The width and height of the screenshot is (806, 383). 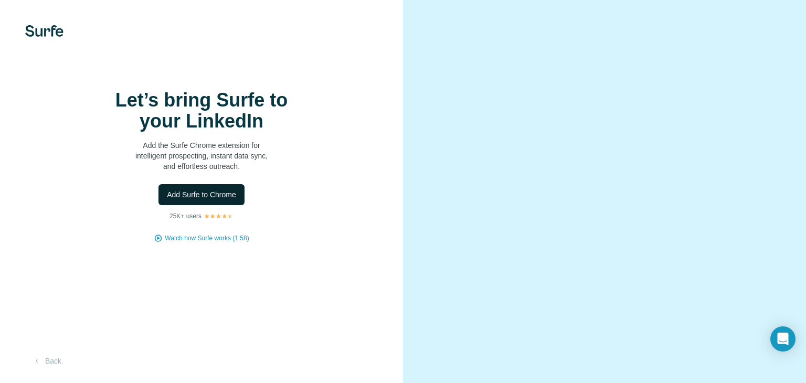 I want to click on img: Surfe's logo, so click(x=44, y=31).